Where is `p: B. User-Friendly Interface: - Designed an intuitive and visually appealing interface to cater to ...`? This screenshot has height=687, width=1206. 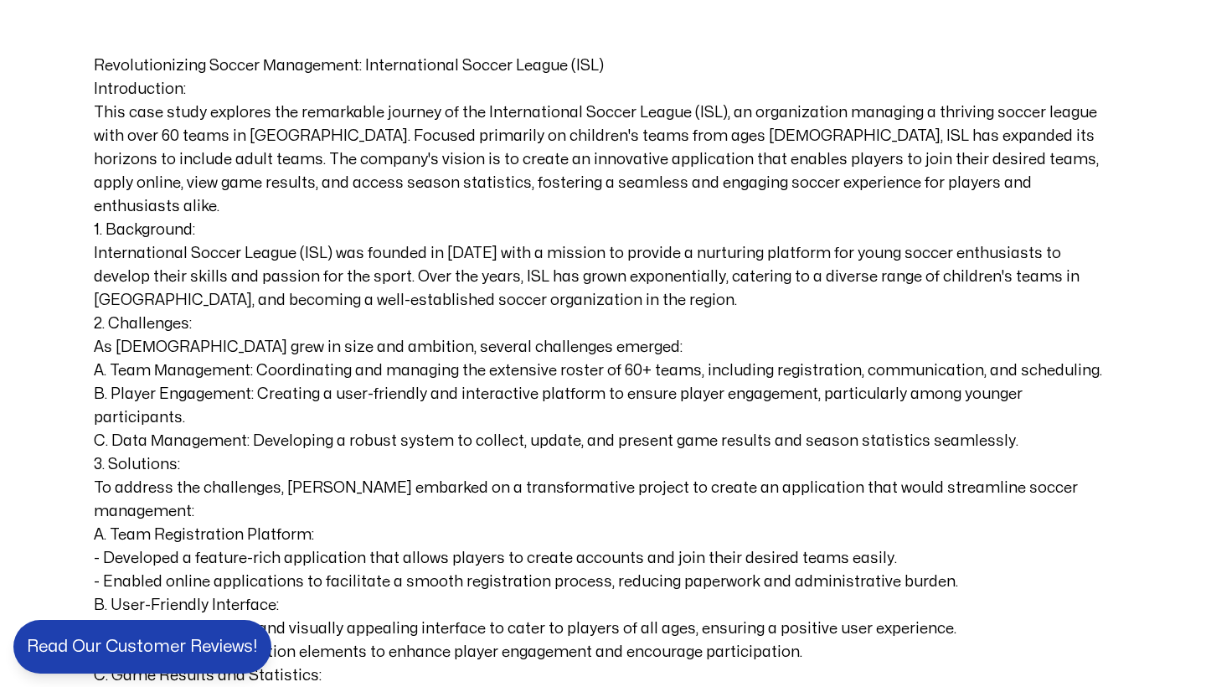 p: B. User-Friendly Interface: - Designed an intuitive and visually appealing interface to cater to ... is located at coordinates (603, 629).